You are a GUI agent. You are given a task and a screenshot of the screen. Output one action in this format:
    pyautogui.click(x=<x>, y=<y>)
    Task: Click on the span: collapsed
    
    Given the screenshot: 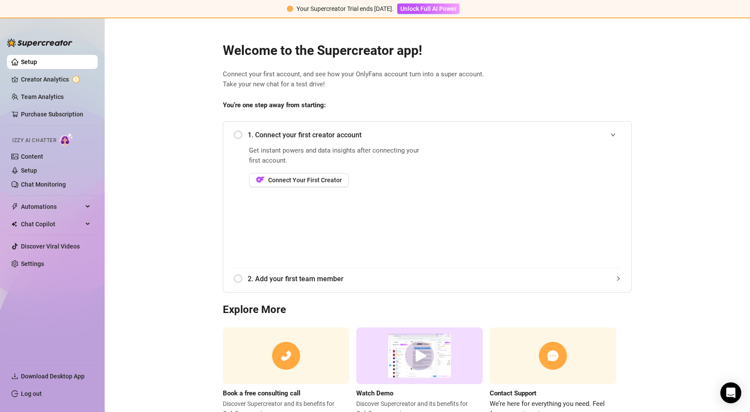 What is the action you would take?
    pyautogui.click(x=619, y=279)
    